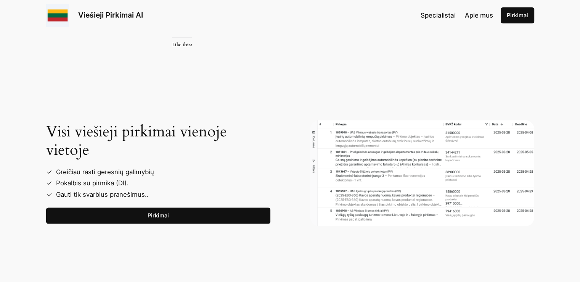 The width and height of the screenshot is (580, 282). What do you see at coordinates (479, 15) in the screenshot?
I see `a: Apie mus` at bounding box center [479, 15].